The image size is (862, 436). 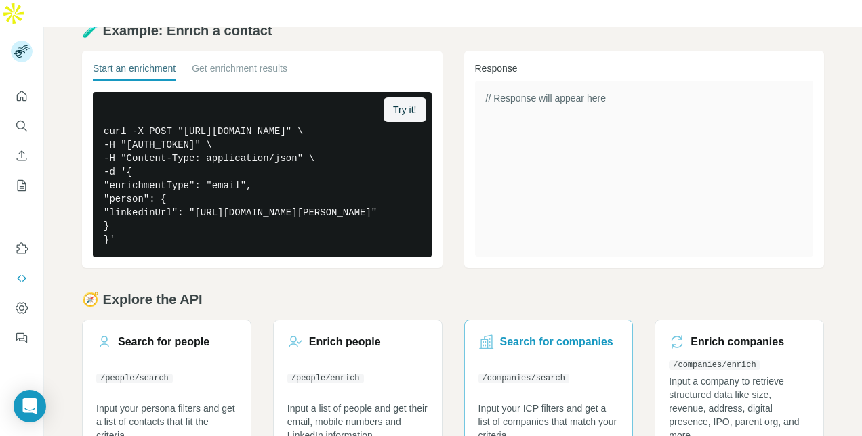 I want to click on code: /people/search, so click(x=134, y=379).